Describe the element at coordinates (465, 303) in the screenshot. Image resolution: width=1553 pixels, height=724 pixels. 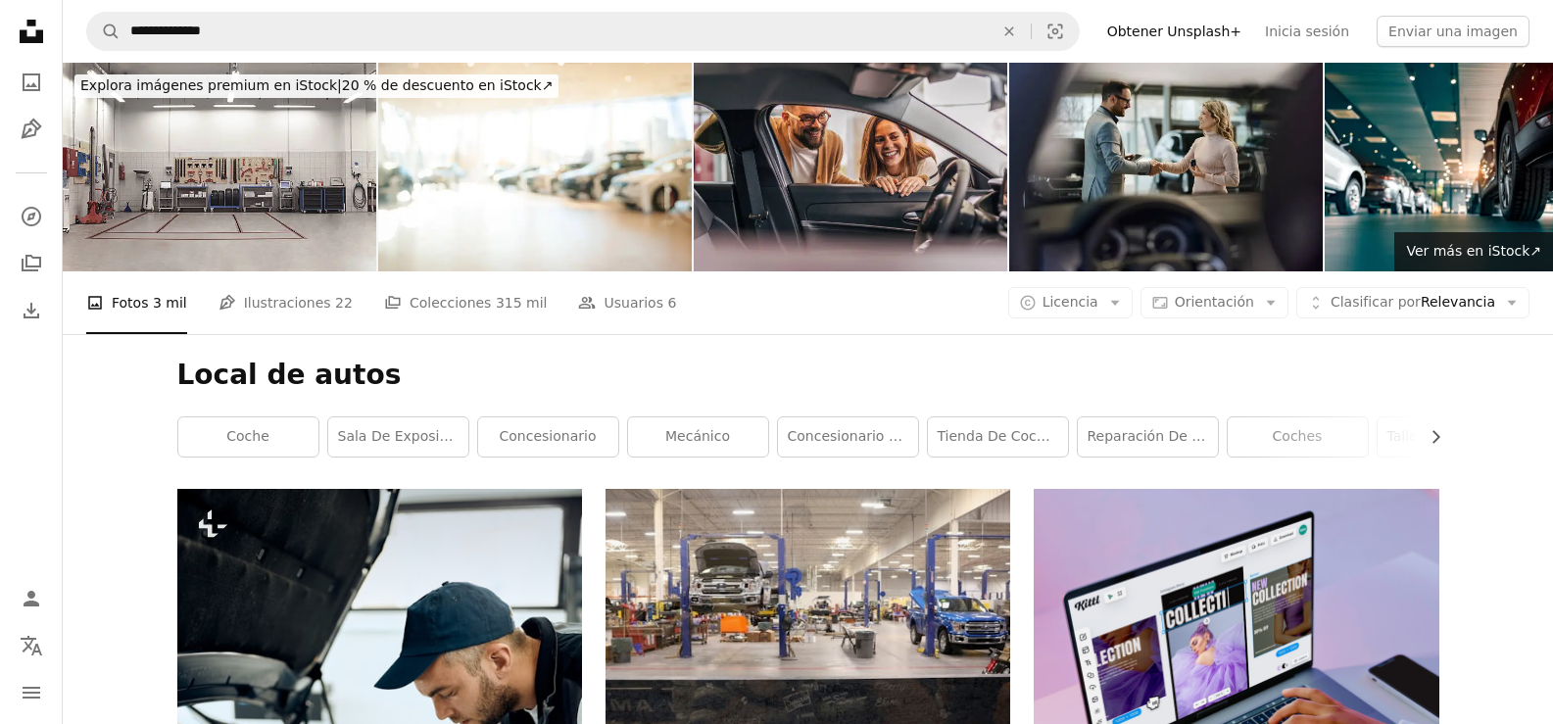
I see `a: Colecciones 315 mil` at that location.